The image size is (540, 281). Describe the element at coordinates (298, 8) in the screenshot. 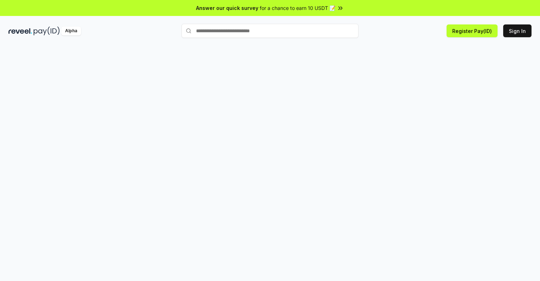

I see `span: for a chance to earn 10 USDT 📝` at that location.